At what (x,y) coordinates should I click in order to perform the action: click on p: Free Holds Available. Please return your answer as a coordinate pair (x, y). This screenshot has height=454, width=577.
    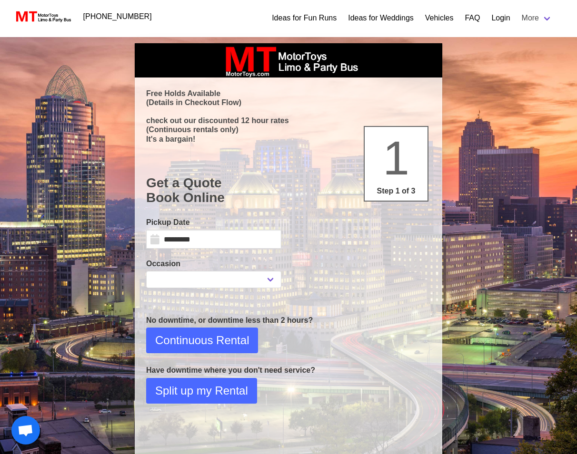
    Looking at the image, I should click on (288, 93).